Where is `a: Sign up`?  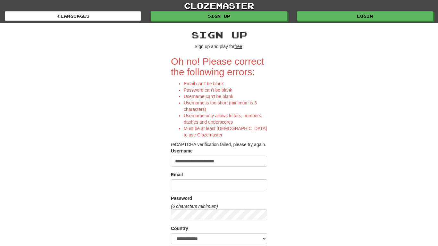
a: Sign up is located at coordinates (219, 16).